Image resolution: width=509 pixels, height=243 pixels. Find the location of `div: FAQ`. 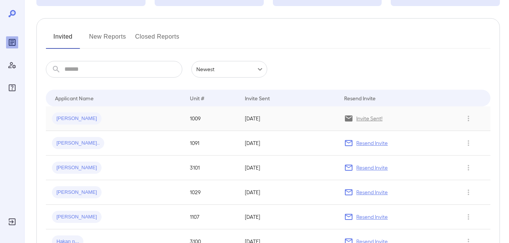

div: FAQ is located at coordinates (12, 88).